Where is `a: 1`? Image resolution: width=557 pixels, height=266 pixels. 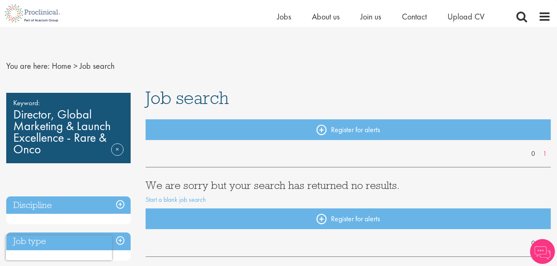
a: 1 is located at coordinates (544, 154).